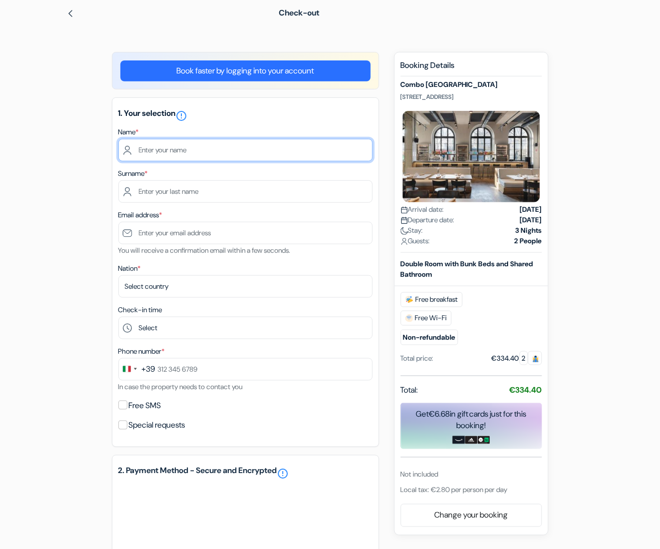  I want to click on font: Phone number, so click(140, 351).